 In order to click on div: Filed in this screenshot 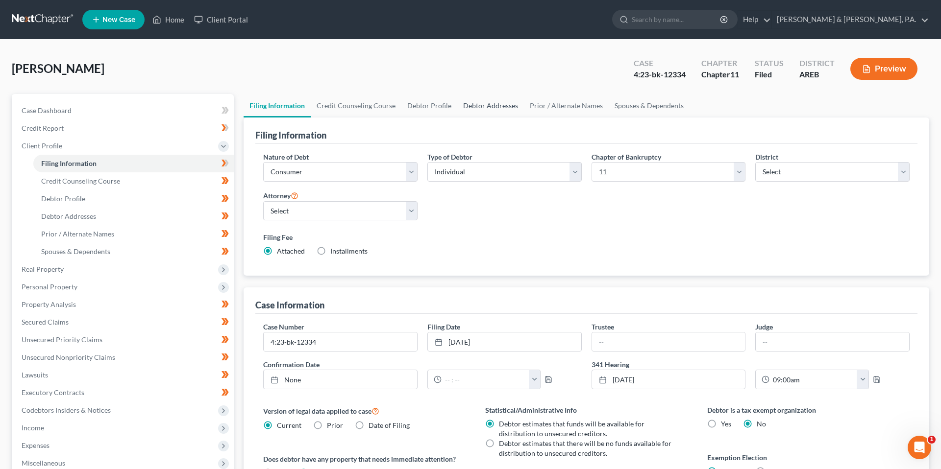, I will do `click(769, 74)`.